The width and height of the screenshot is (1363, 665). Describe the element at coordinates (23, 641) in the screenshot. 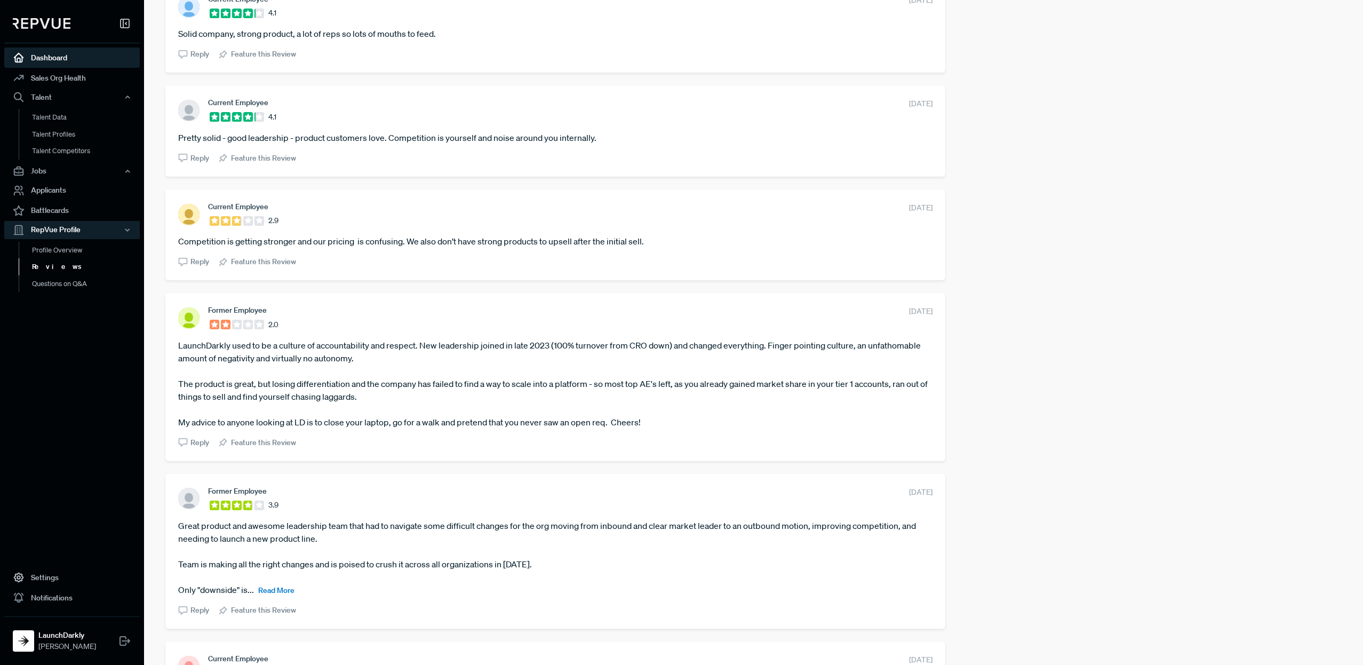

I see `img: LaunchDarkly` at that location.